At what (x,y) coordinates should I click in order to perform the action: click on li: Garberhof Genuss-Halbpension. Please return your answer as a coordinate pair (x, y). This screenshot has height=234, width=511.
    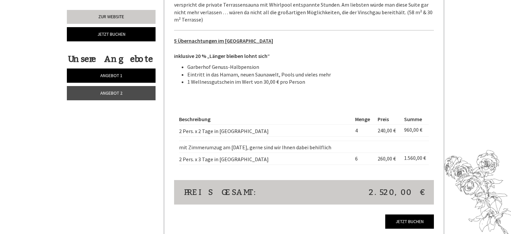
    Looking at the image, I should click on (311, 67).